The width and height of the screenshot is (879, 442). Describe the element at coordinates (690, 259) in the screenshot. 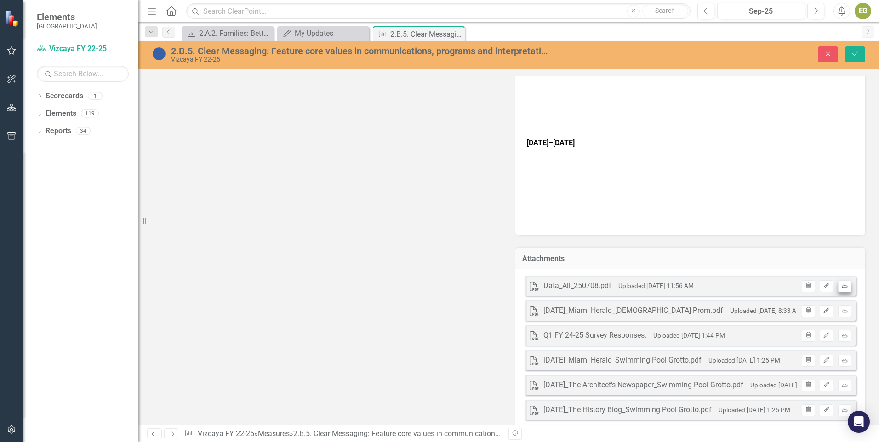

I see `h3: Attachments` at that location.